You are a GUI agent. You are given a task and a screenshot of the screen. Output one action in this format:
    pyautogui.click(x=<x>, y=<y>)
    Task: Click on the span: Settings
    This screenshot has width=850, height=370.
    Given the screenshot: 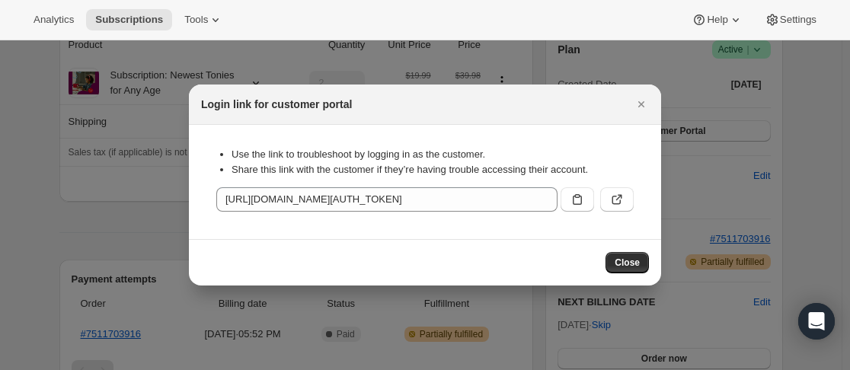 What is the action you would take?
    pyautogui.click(x=798, y=20)
    